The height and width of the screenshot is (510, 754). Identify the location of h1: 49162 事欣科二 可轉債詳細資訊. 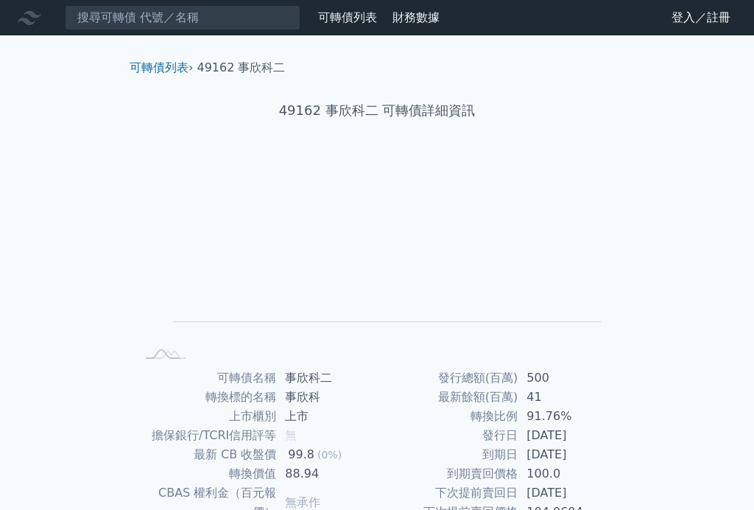
(377, 110).